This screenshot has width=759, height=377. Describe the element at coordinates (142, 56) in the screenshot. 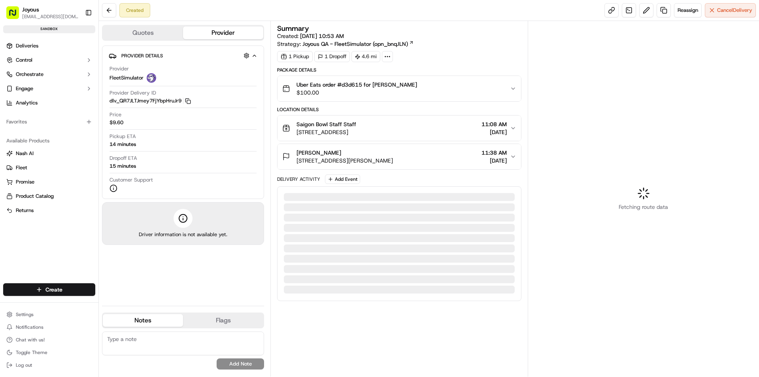

I see `span: Provider Details` at that location.